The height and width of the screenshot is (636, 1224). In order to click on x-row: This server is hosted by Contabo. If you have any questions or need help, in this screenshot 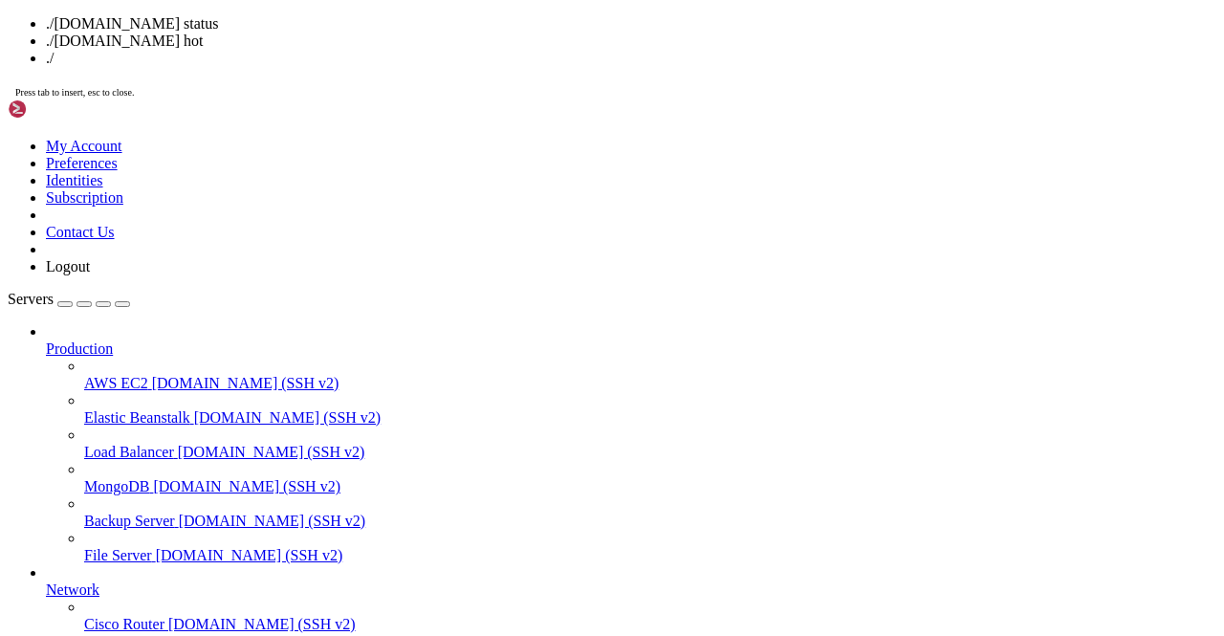, I will do `click(491, 137)`.